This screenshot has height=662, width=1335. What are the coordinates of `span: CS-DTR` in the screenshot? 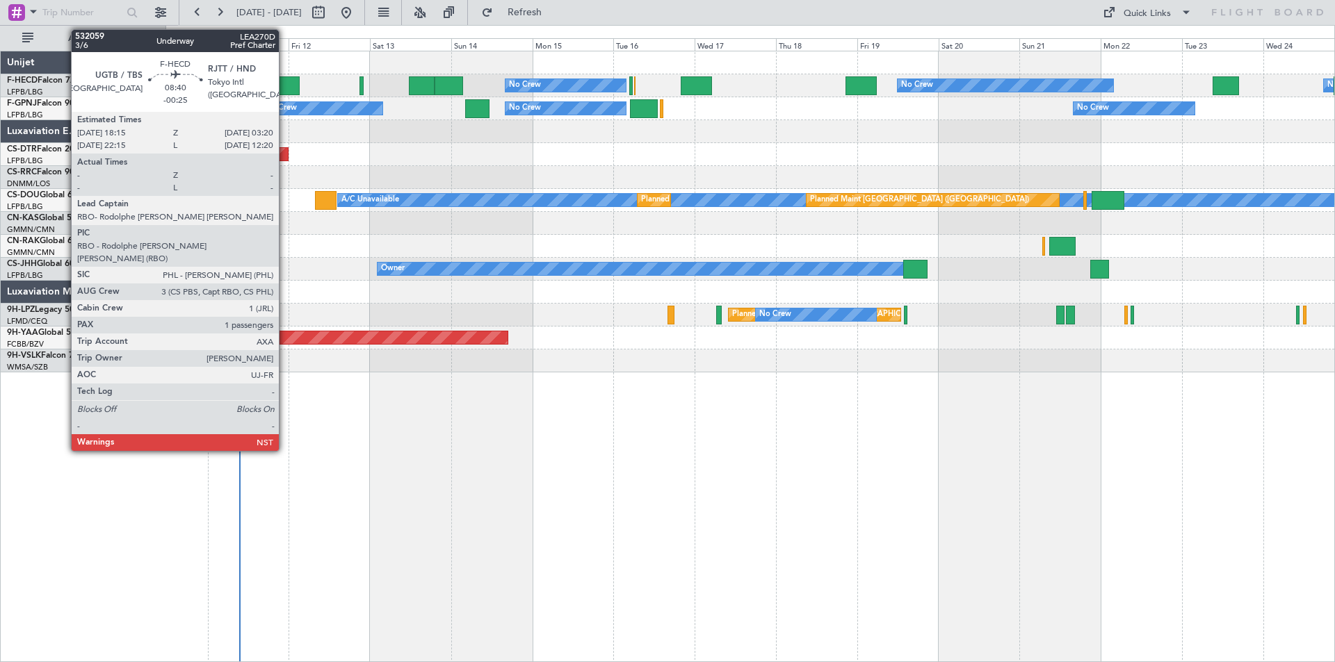 It's located at (22, 149).